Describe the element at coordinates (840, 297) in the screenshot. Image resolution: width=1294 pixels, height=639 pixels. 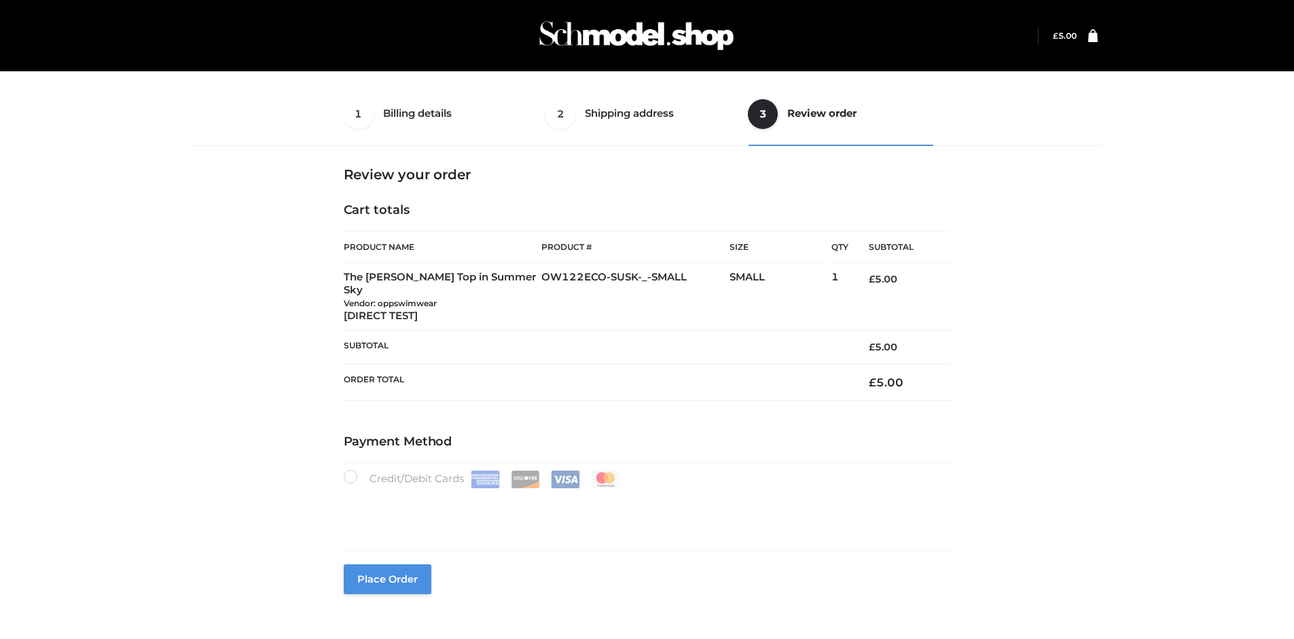
I see `td: 1` at that location.